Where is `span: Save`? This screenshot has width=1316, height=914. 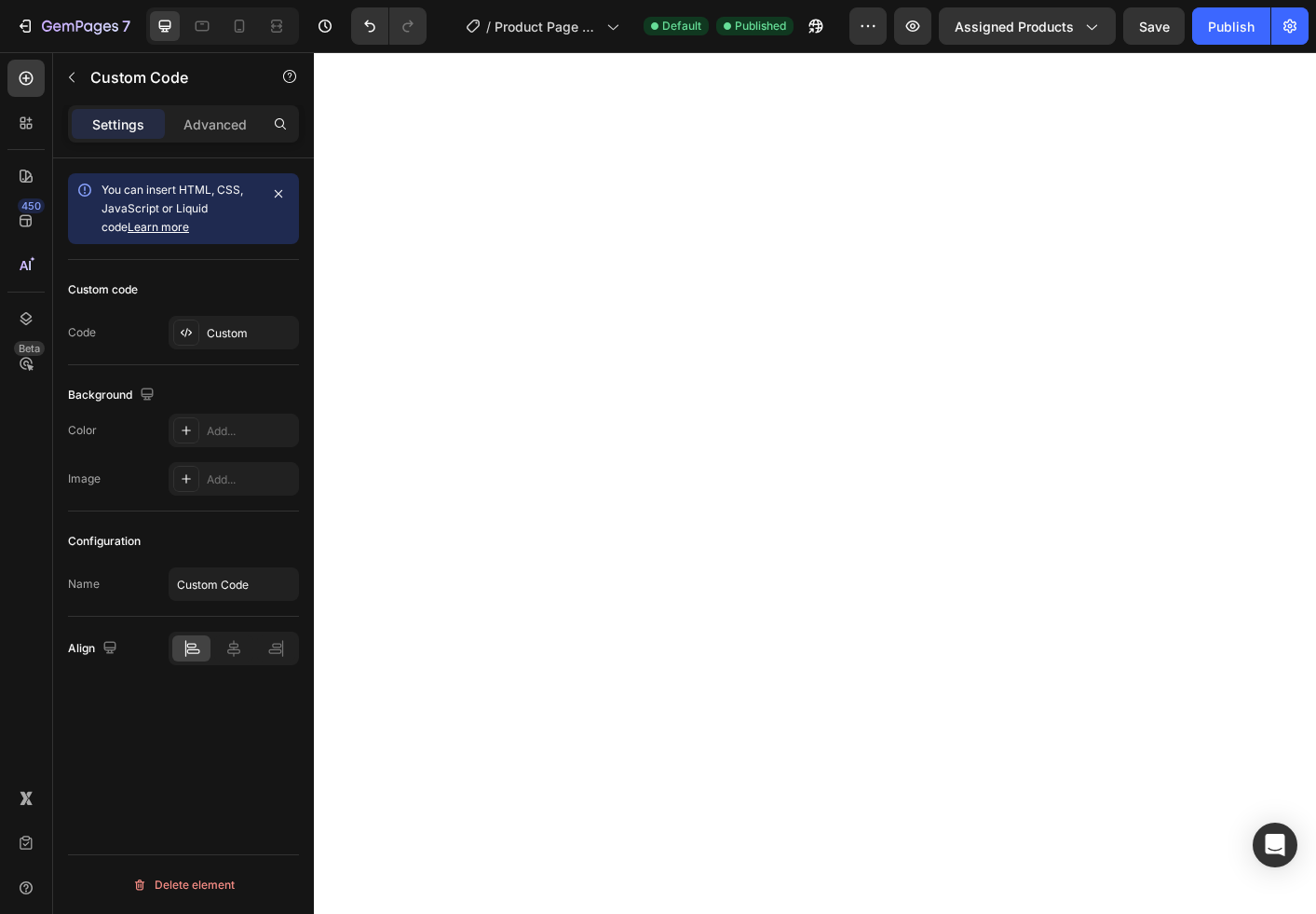 span: Save is located at coordinates (1154, 26).